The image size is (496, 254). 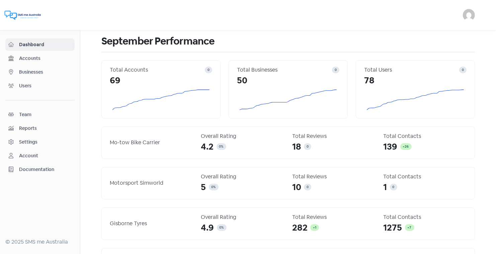 I want to click on span: +7, so click(x=409, y=227).